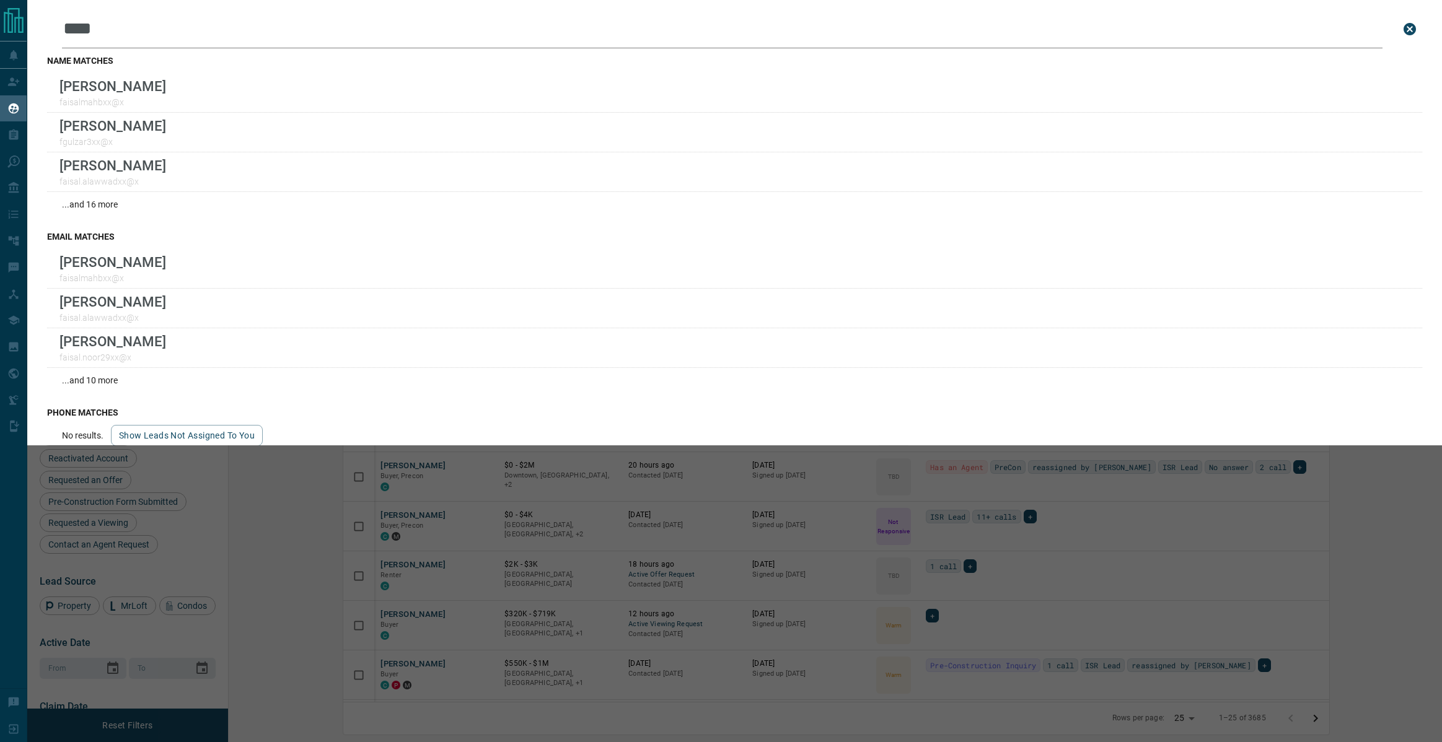  I want to click on div: ...and 10 more, so click(734, 380).